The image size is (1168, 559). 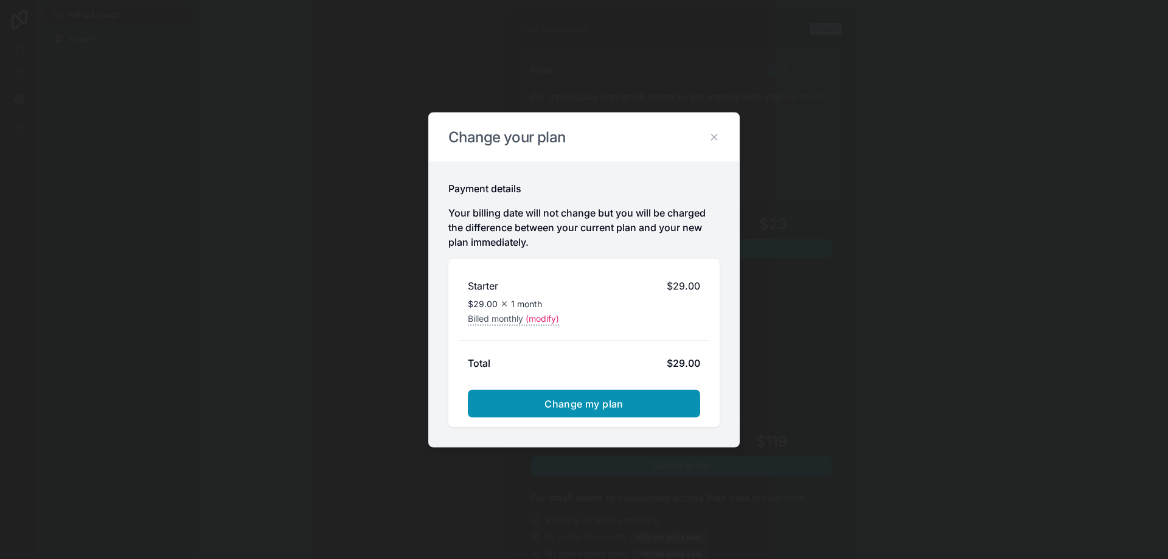 What do you see at coordinates (683, 363) in the screenshot?
I see `div: $29.00` at bounding box center [683, 363].